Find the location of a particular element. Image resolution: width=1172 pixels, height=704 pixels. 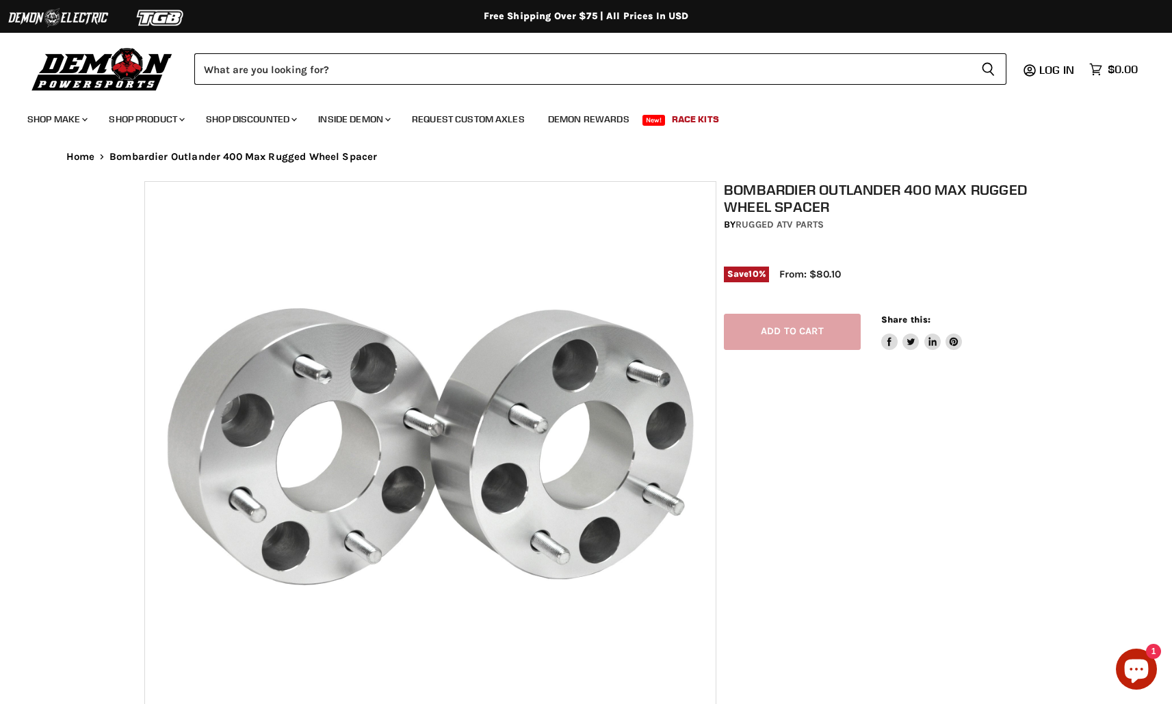

aside: Share this: is located at coordinates (921, 332).